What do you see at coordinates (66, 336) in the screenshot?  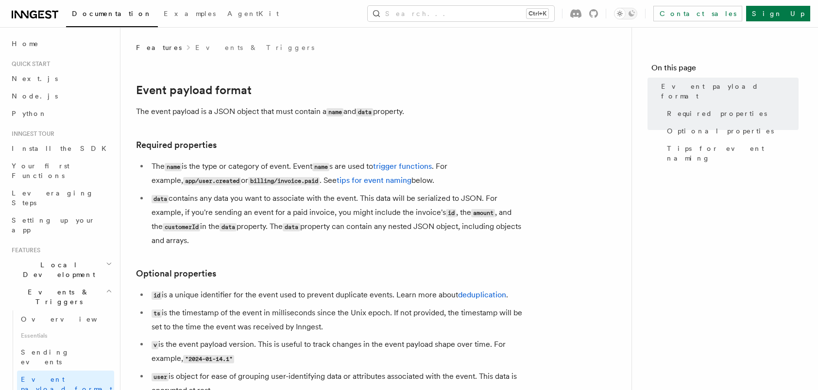 I see `span: Essentials` at bounding box center [66, 336].